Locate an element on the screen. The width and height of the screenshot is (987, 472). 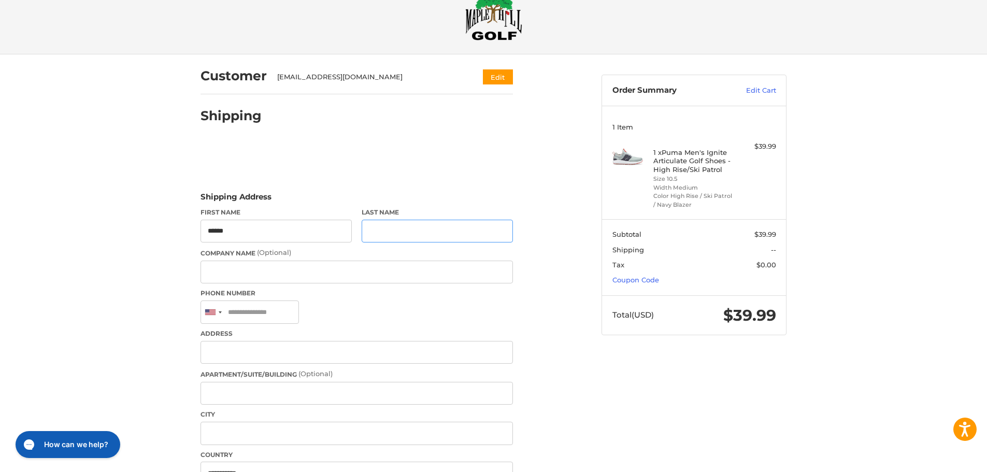
li: Color High Rise / Ski Patrol / Navy Blazer is located at coordinates (693, 200).